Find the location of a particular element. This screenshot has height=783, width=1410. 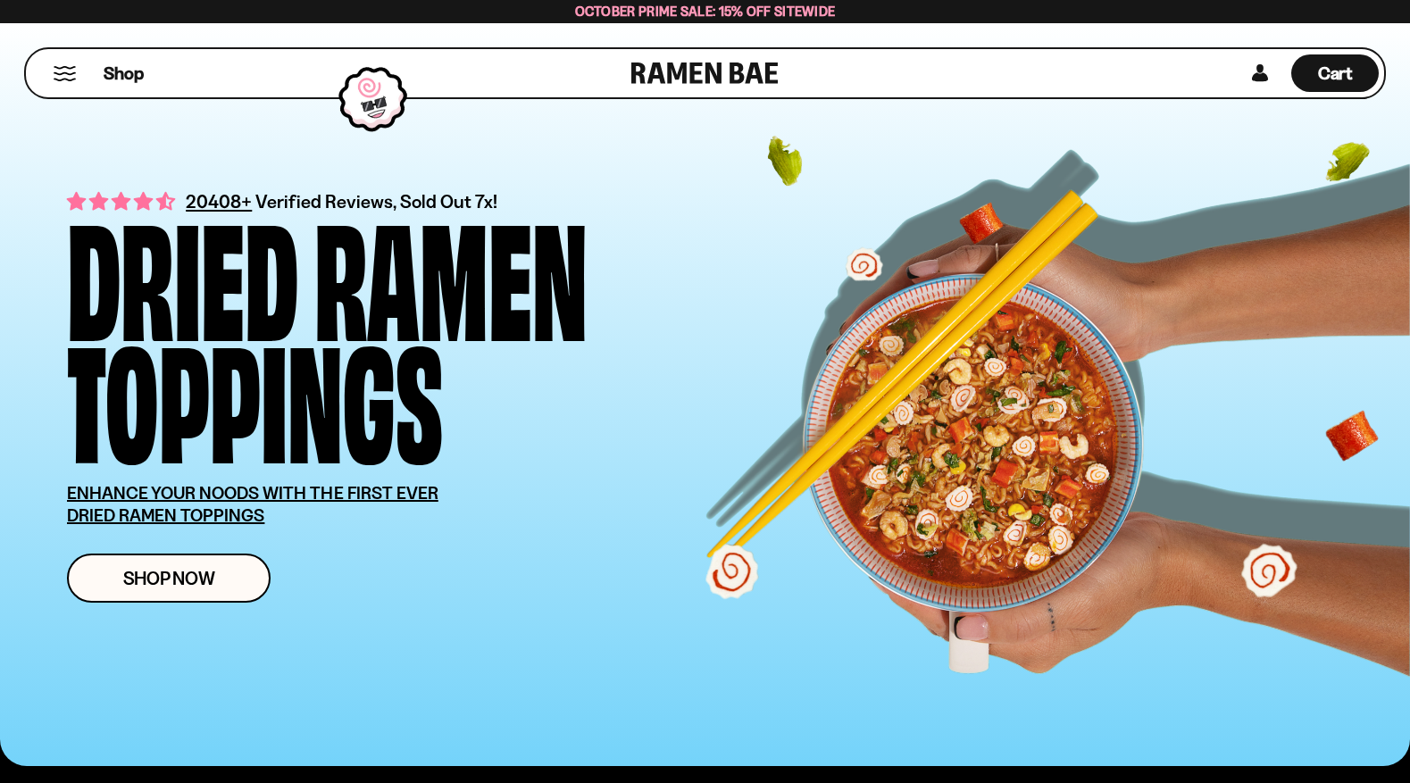

div: Cart is located at coordinates (1335, 73).